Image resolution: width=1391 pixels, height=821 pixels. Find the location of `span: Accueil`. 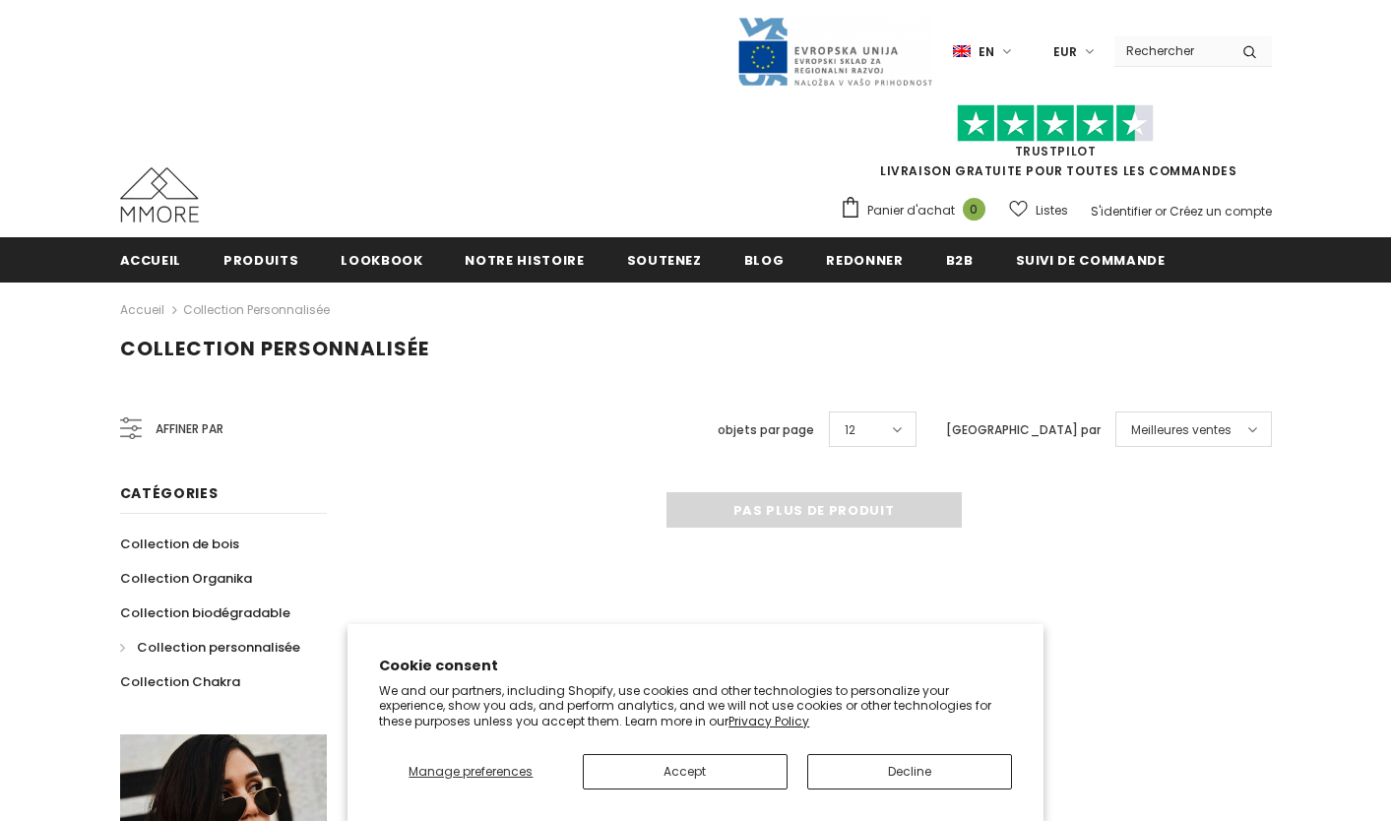

span: Accueil is located at coordinates (151, 260).